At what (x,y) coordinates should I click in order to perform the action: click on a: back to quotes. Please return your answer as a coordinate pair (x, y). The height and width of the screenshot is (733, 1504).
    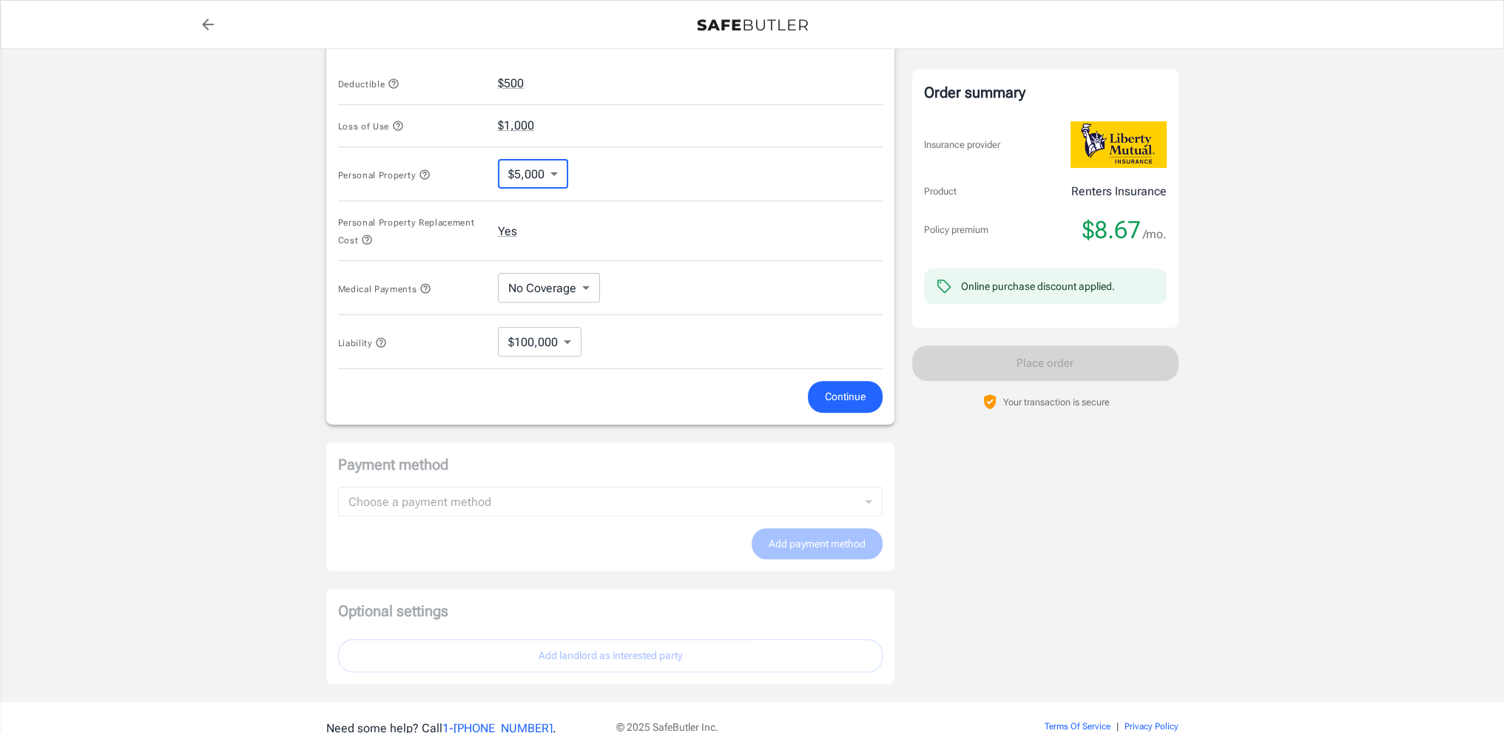
    Looking at the image, I should click on (208, 24).